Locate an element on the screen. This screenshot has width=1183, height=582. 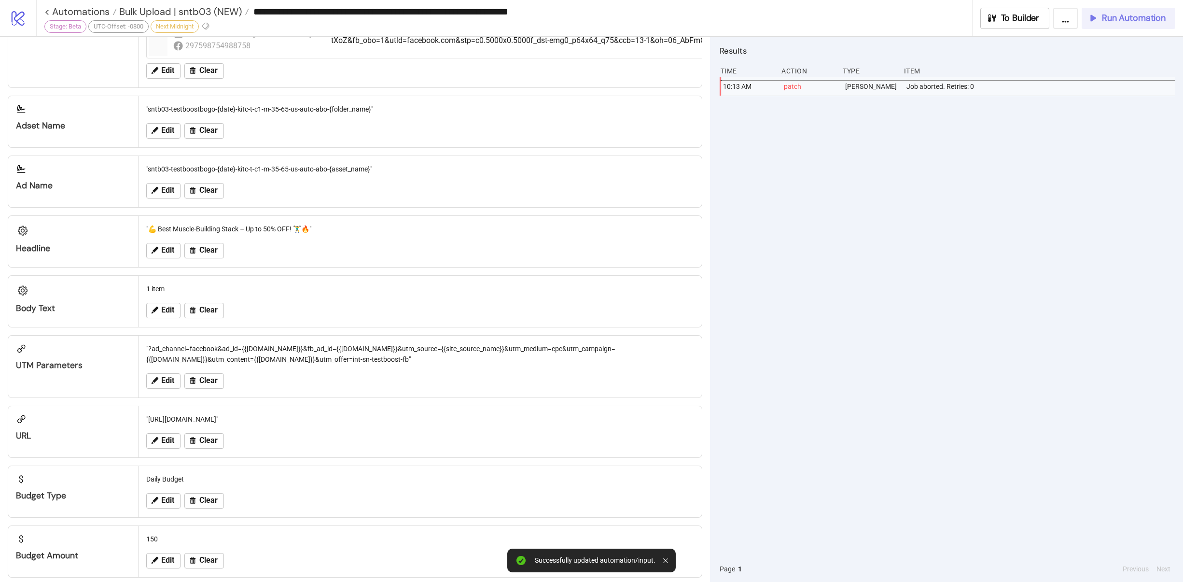
div: "sntb03-testboostbogo-{date}-kitc-t-c1-m-35-65-us-auto-abo-{asset_name}" is located at coordinates (420, 169).